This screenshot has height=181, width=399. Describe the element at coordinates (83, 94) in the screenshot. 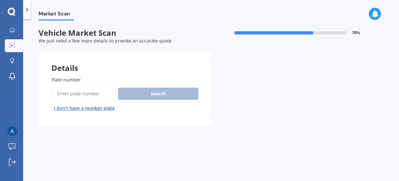

I see `input: Enter plate number` at that location.